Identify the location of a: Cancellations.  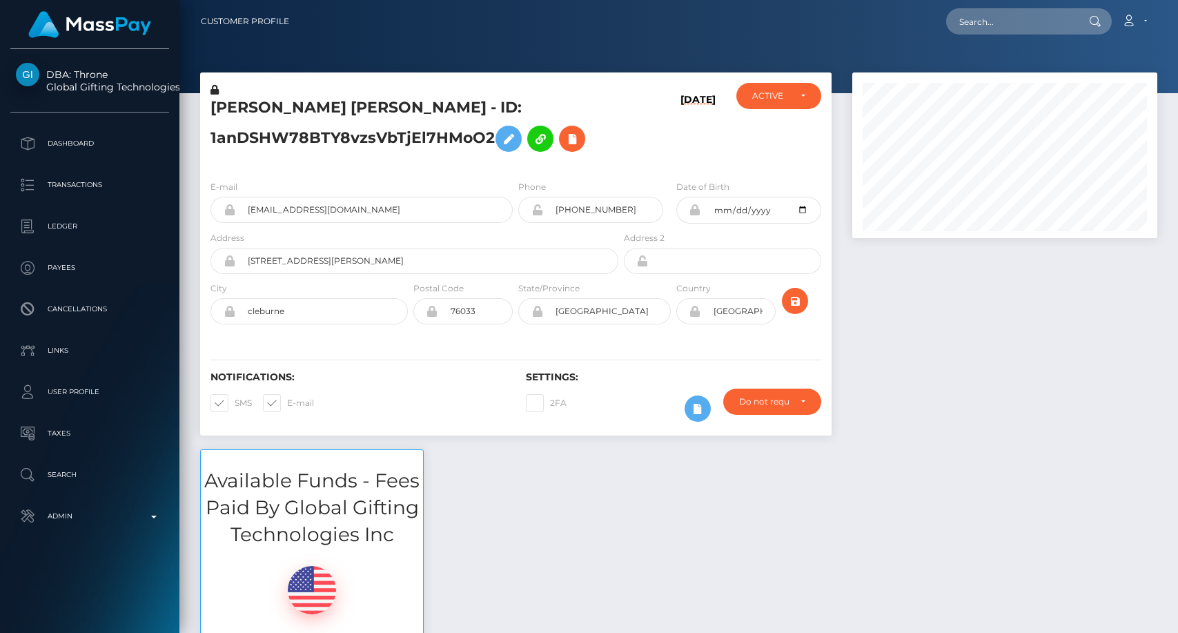
(90, 309).